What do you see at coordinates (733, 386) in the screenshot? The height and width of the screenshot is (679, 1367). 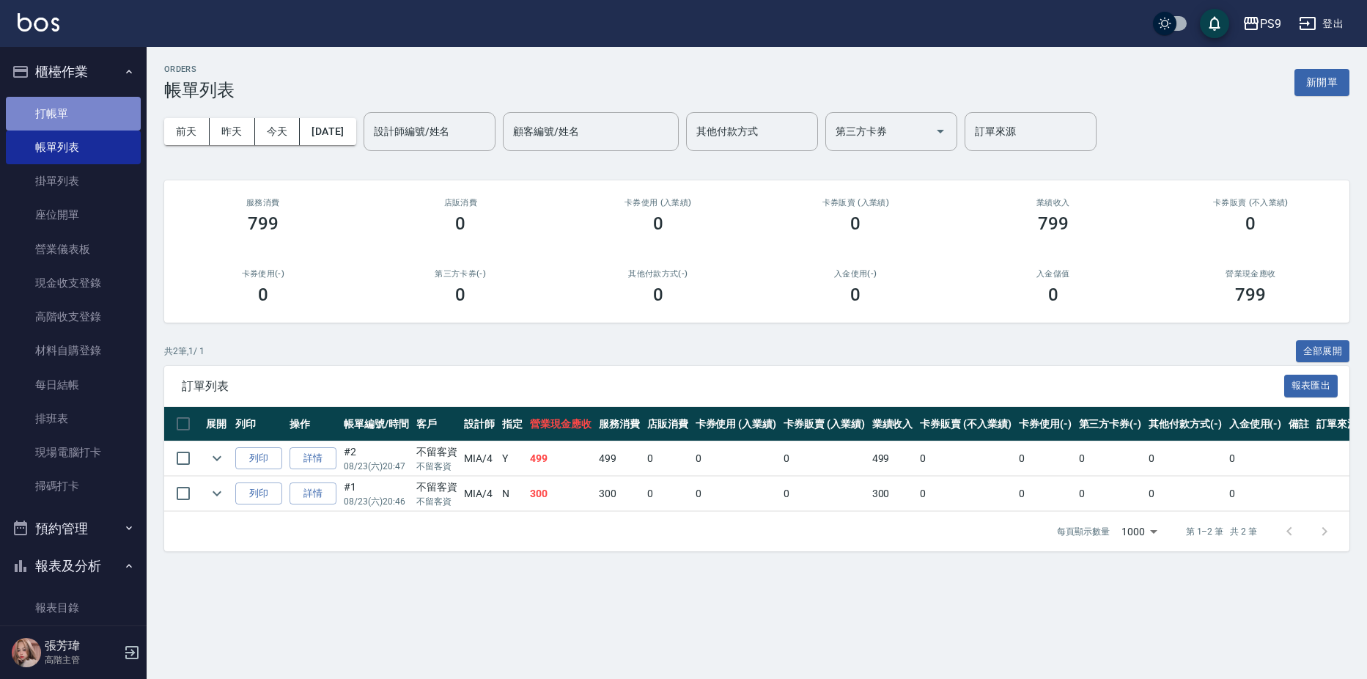 I see `span: 訂單列表` at bounding box center [733, 386].